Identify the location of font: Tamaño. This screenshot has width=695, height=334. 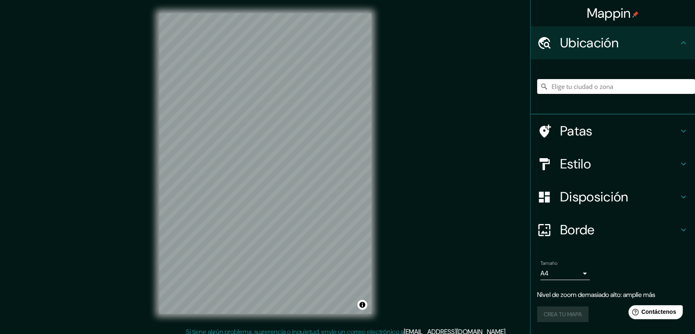
(549, 263).